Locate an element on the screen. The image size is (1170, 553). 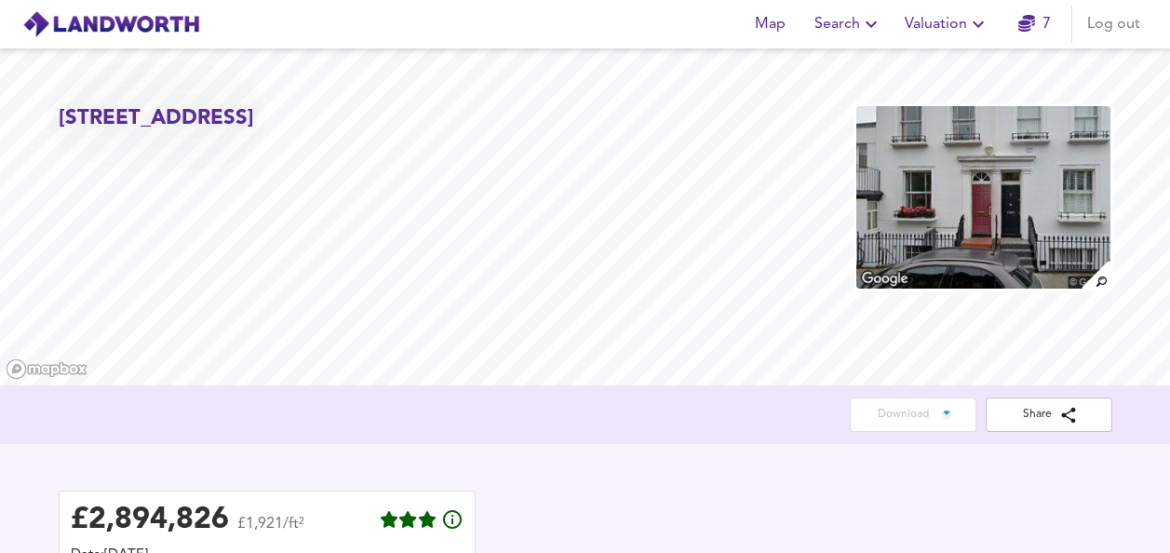
span: Search is located at coordinates (848, 24).